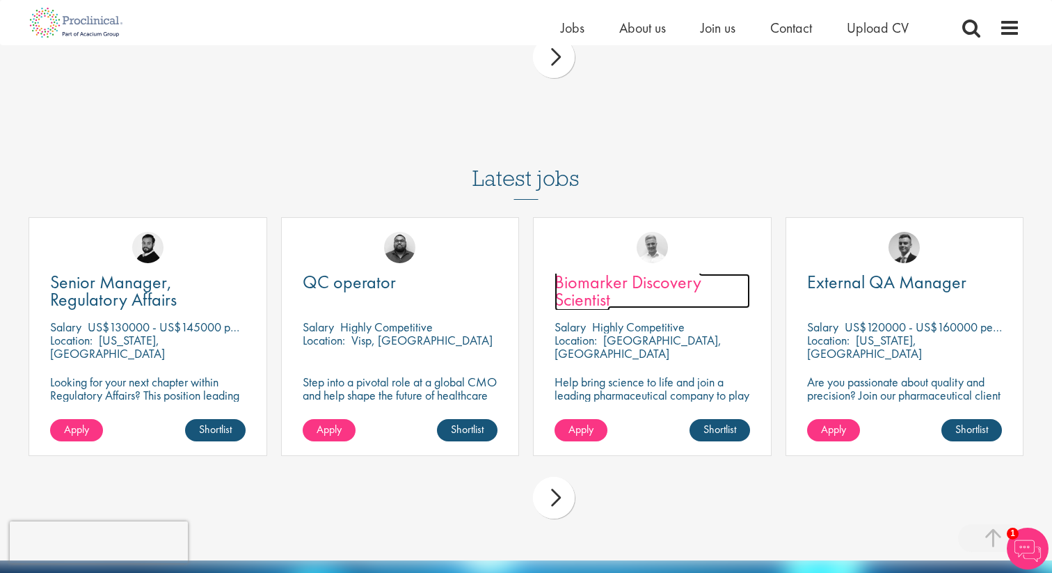 The width and height of the screenshot is (1052, 573). What do you see at coordinates (904, 247) in the screenshot?
I see `img: Alex Bill` at bounding box center [904, 247].